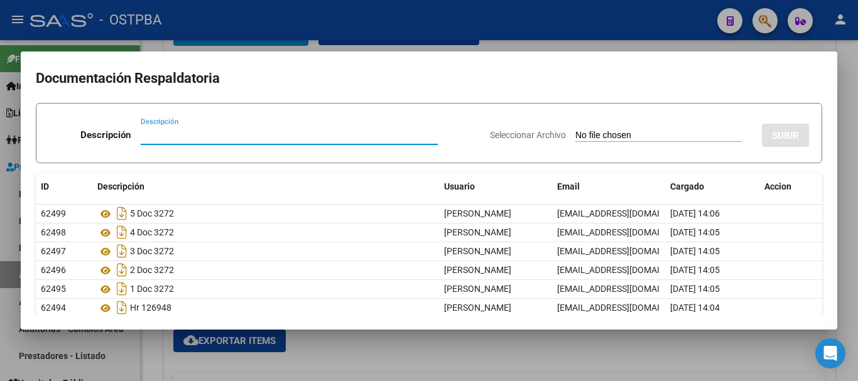  I want to click on h2: Documentación Respaldatoria, so click(429, 79).